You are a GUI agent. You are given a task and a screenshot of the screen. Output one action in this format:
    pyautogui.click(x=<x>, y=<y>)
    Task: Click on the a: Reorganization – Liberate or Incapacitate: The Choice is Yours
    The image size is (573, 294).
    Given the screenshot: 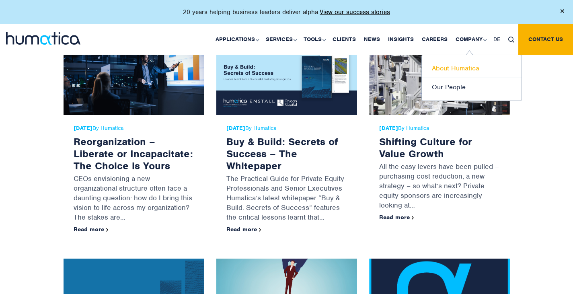 What is the action you would take?
    pyautogui.click(x=133, y=154)
    